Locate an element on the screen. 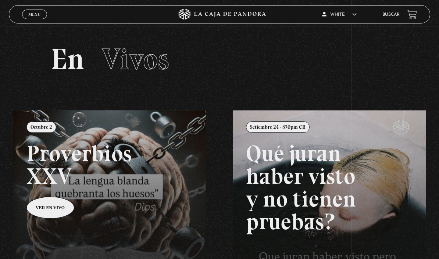 This screenshot has width=439, height=259. span: Cerrar is located at coordinates (34, 21).